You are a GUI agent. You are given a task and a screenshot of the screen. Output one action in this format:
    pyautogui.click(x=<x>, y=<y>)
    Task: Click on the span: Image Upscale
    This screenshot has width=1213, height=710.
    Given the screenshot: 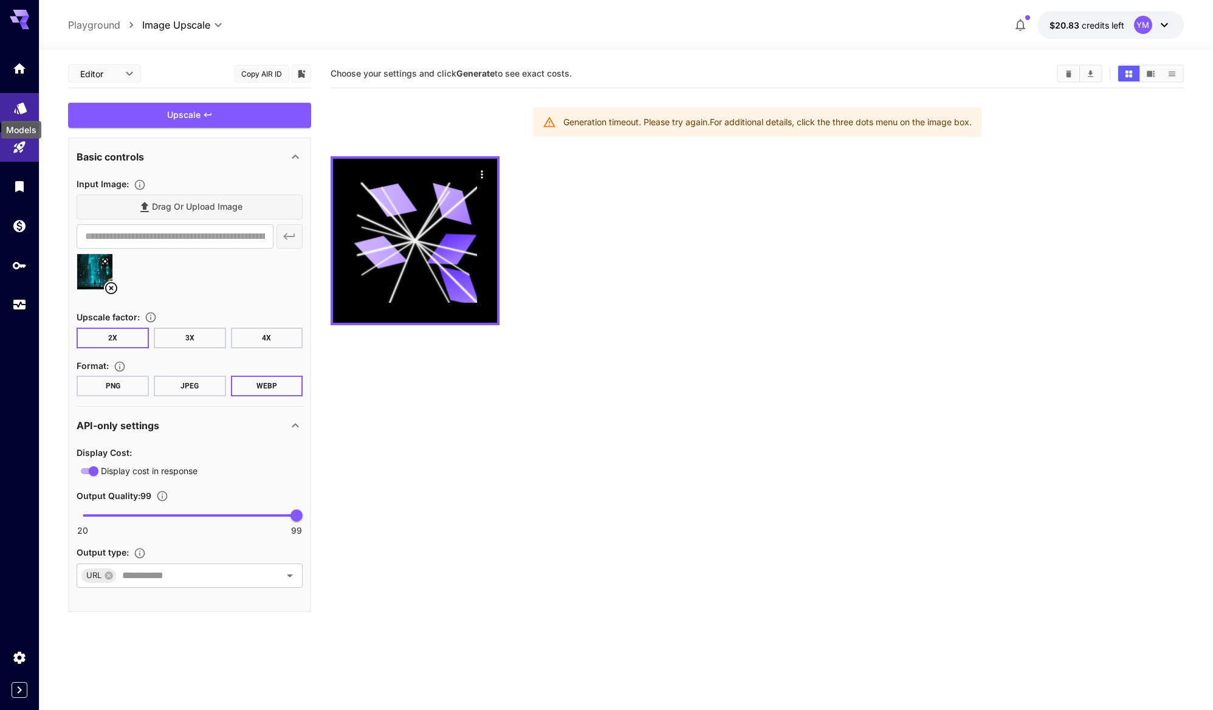 What is the action you would take?
    pyautogui.click(x=176, y=25)
    